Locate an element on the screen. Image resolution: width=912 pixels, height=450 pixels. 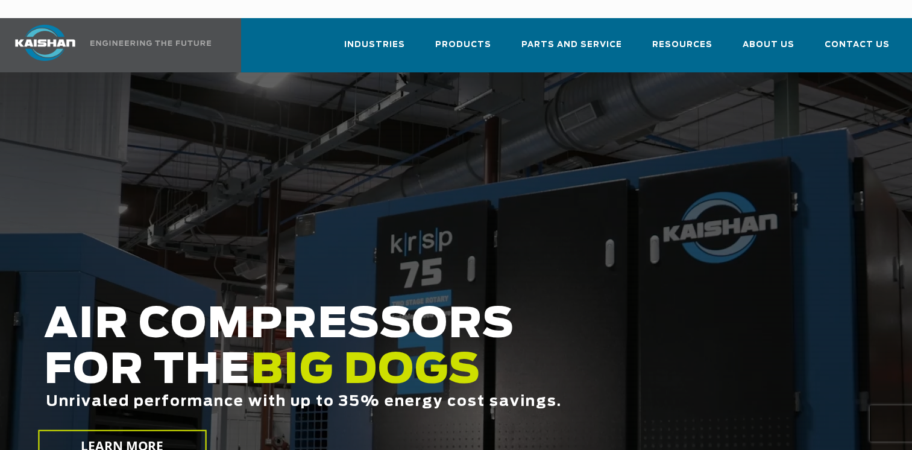
span: Parts and Service is located at coordinates (572, 45).